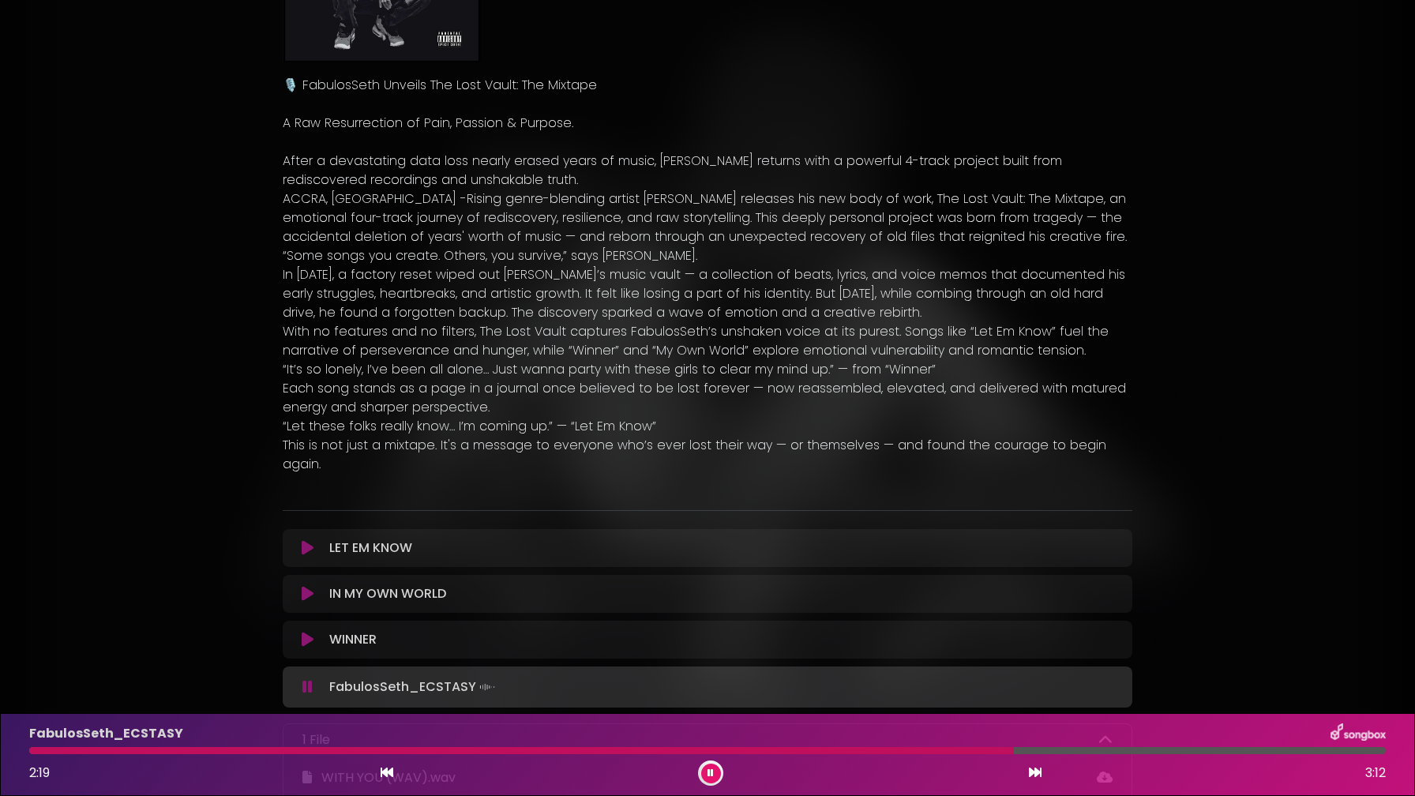  Describe the element at coordinates (370, 548) in the screenshot. I see `p: LET EM KNOW` at that location.